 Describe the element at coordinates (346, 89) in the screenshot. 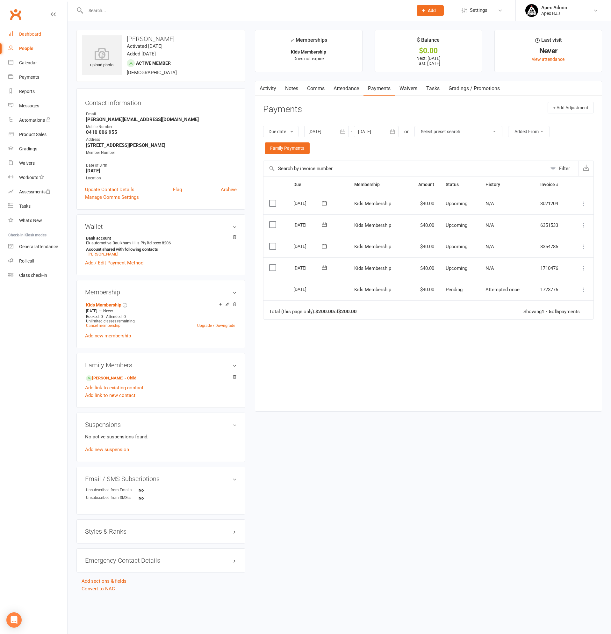

I see `a: Attendance` at that location.